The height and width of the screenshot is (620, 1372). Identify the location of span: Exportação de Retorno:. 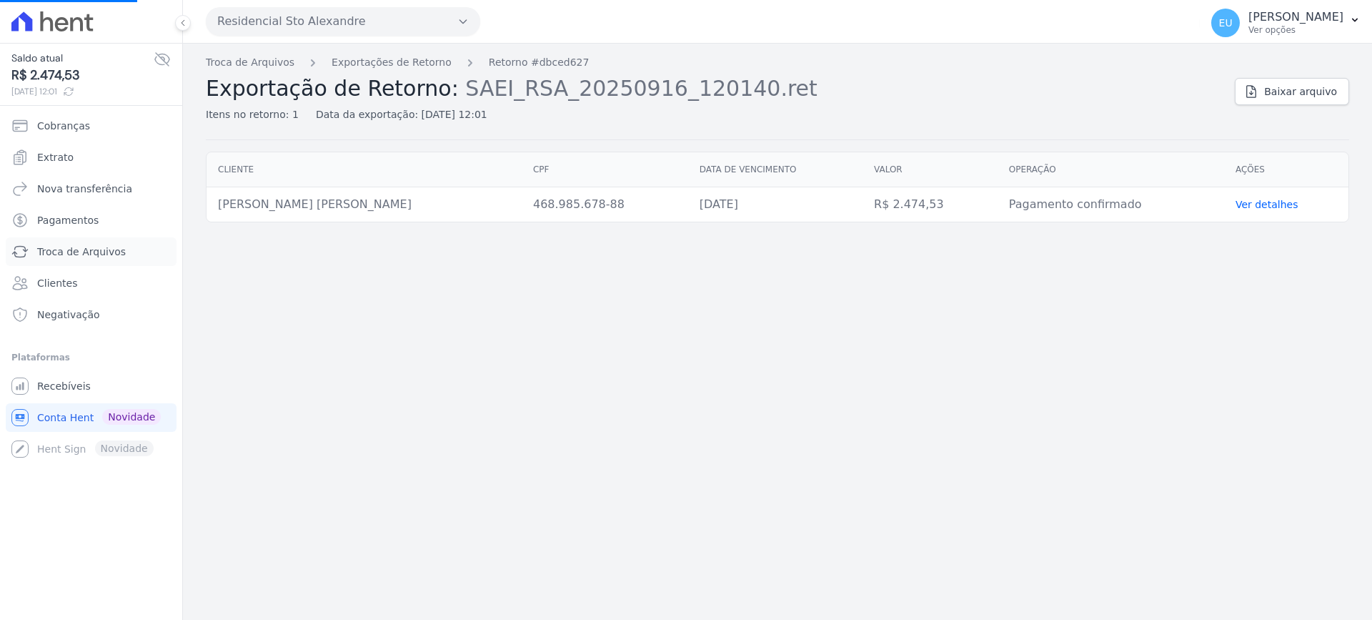
(332, 88).